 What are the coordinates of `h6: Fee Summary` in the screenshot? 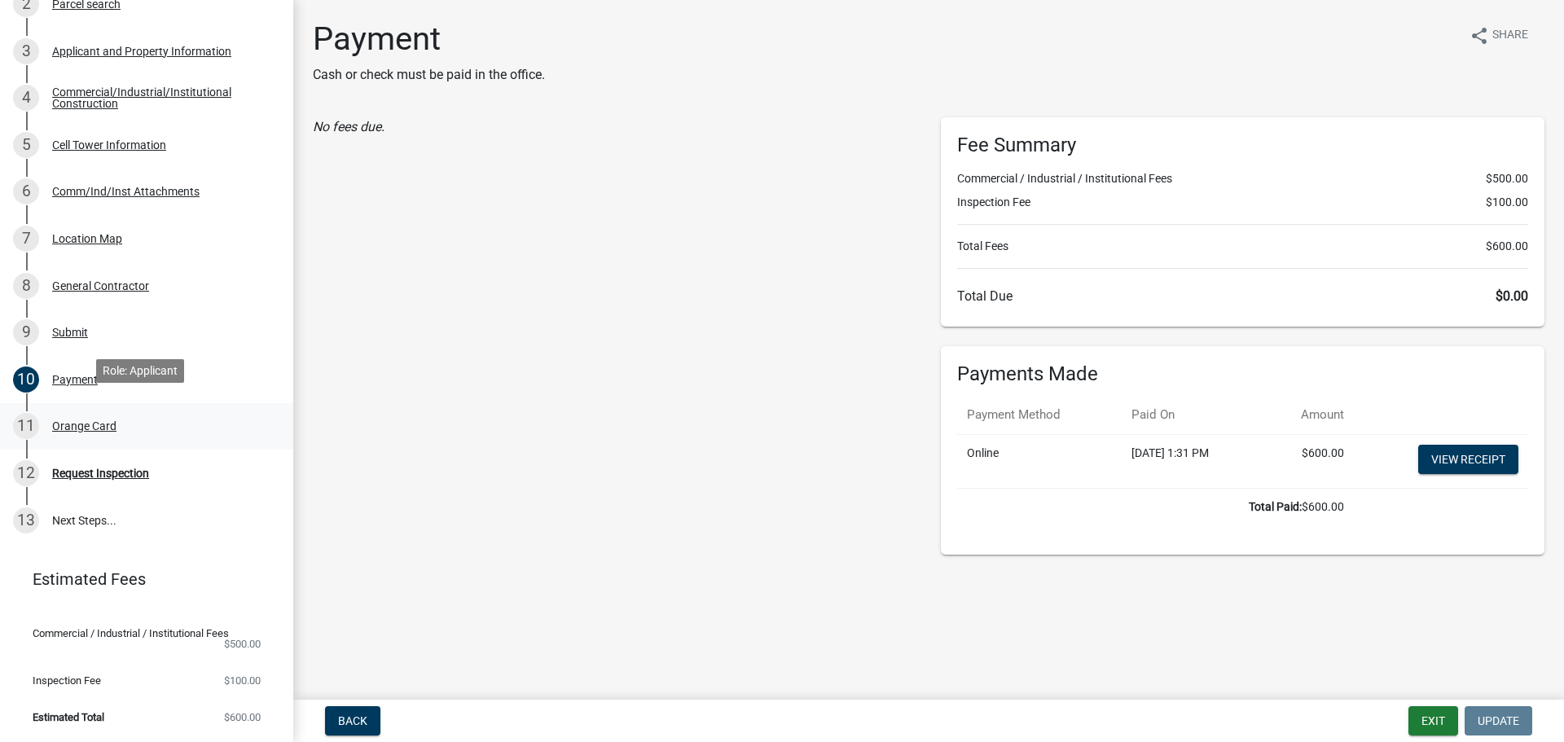 It's located at (1242, 145).